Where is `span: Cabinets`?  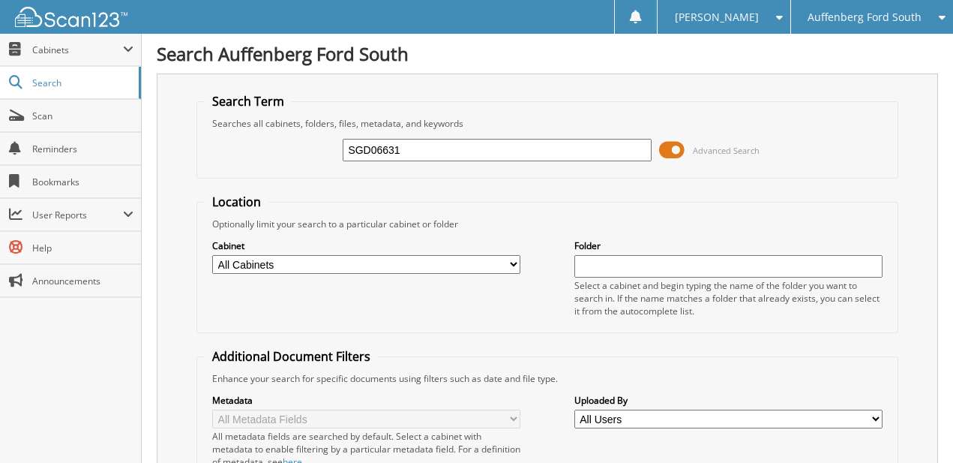
span: Cabinets is located at coordinates (77, 49).